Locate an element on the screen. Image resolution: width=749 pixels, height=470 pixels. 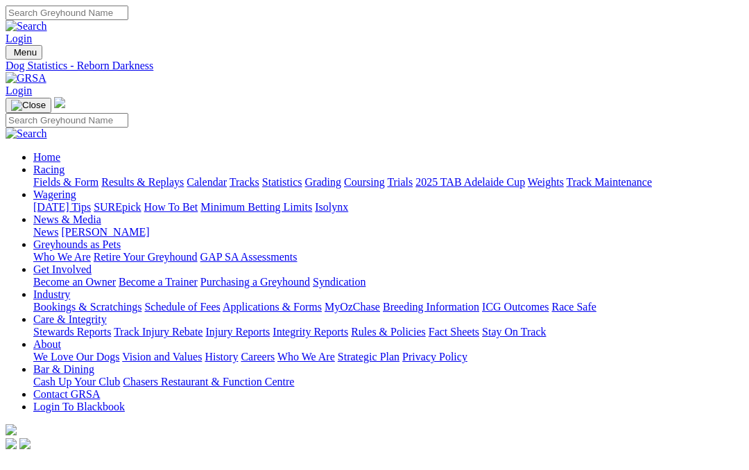
a: Grading is located at coordinates (323, 182).